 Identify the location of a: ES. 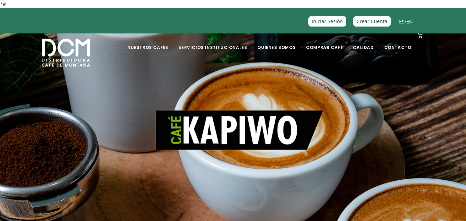
(402, 21).